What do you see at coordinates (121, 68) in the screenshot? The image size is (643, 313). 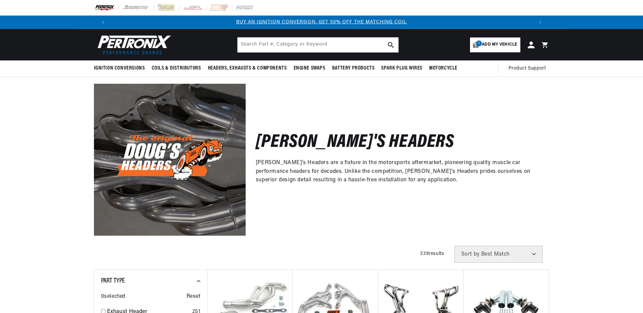 I see `summary: Ignition Conversions` at bounding box center [121, 68].